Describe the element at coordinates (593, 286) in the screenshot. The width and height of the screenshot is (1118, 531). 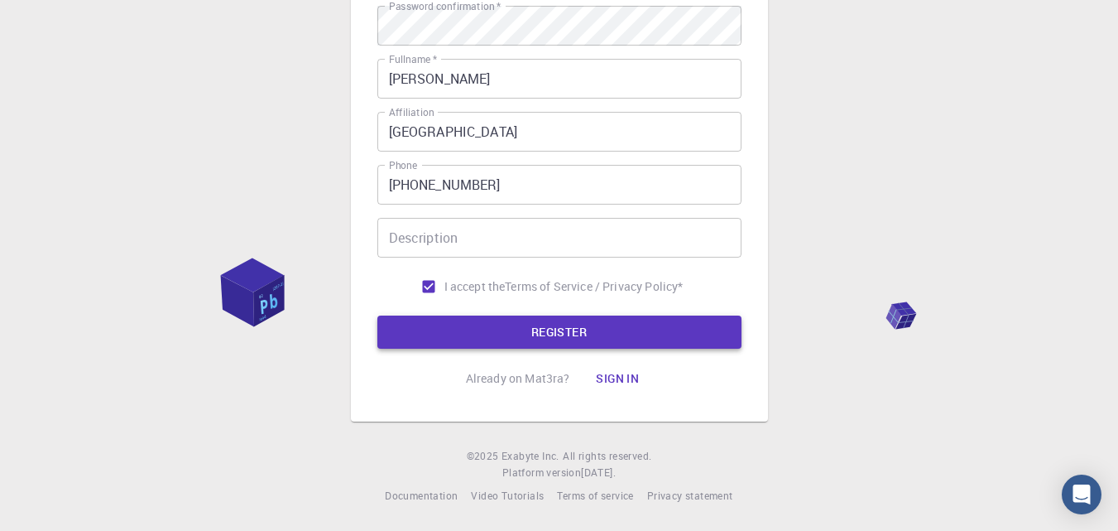
I see `a: Terms of Service / Privacy Policy*` at that location.